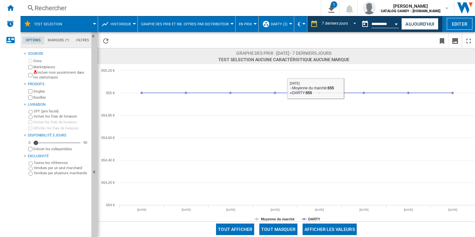  I want to click on div: Ce rapport est basé sur une date antérieure à celle d'aujourd'hui., so click(379, 24).